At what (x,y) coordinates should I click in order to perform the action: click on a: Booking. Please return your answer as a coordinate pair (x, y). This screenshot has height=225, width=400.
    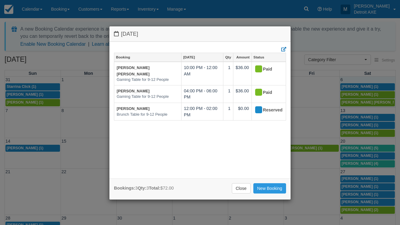
    Looking at the image, I should click on (148, 57).